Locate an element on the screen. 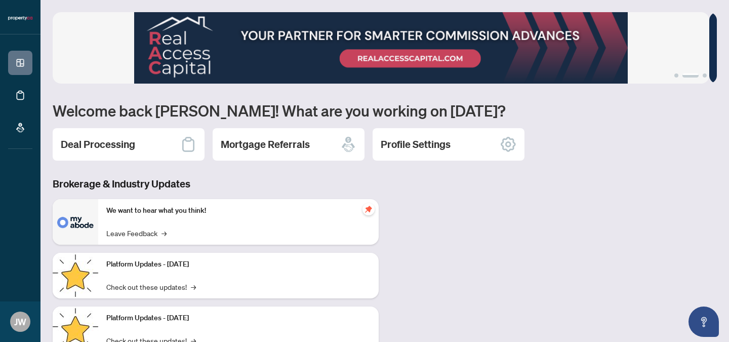 Image resolution: width=729 pixels, height=342 pixels. button: 3 is located at coordinates (705, 75).